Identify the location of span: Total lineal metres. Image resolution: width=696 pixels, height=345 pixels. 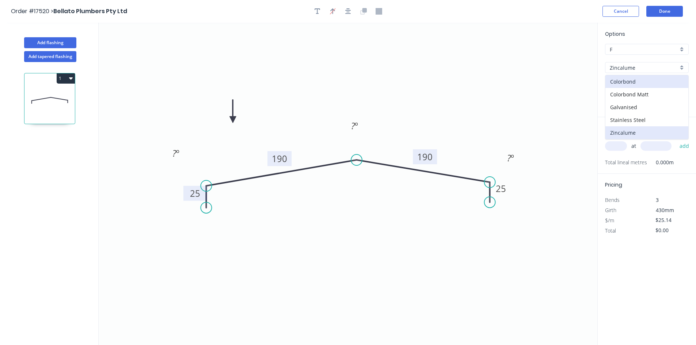
(626, 163).